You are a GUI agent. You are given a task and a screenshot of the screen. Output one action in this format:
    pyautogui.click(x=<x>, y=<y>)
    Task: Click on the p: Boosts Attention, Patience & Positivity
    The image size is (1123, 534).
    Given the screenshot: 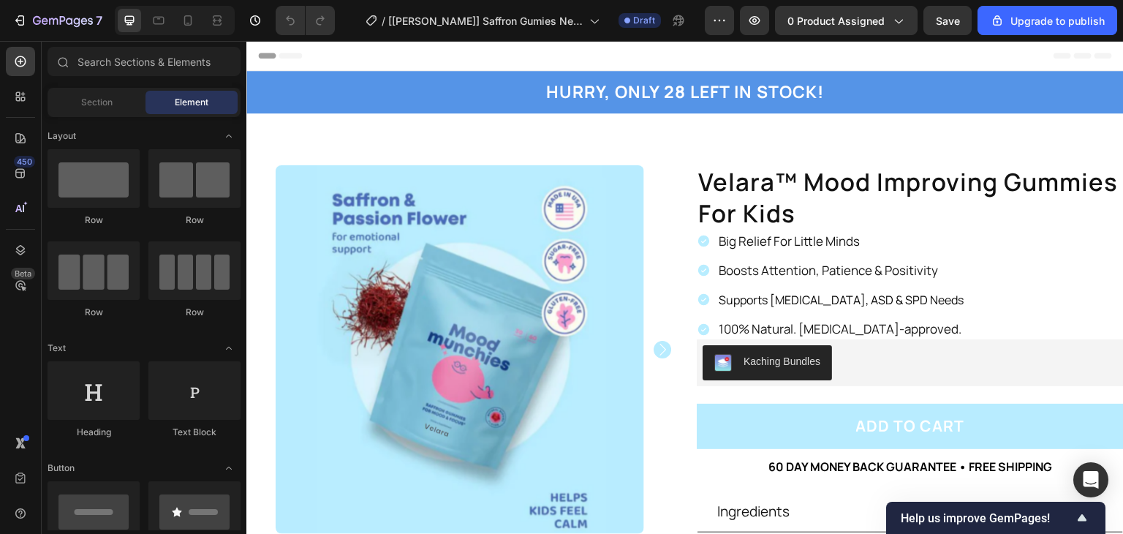 What is the action you would take?
    pyautogui.click(x=594, y=229)
    